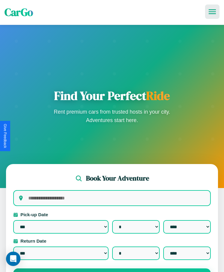 This screenshot has width=224, height=272. What do you see at coordinates (112, 241) in the screenshot?
I see `label: Return Date` at bounding box center [112, 241].